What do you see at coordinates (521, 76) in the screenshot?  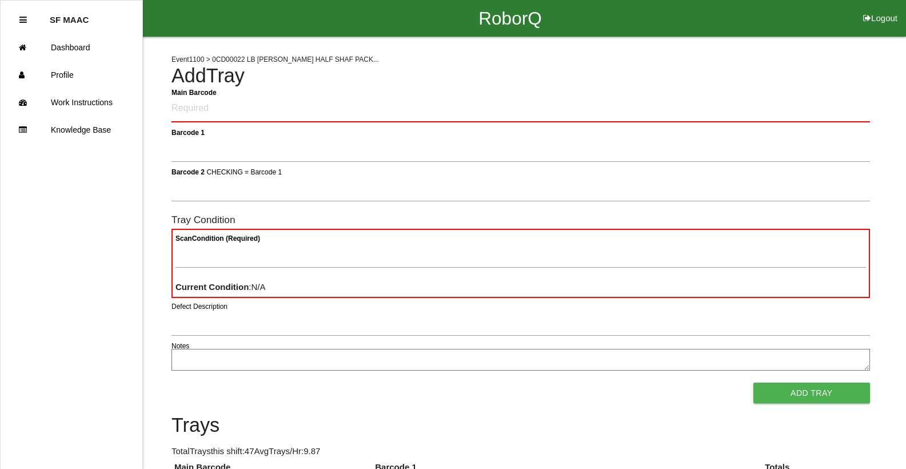 I see `h4: Add Tray` at bounding box center [521, 76].